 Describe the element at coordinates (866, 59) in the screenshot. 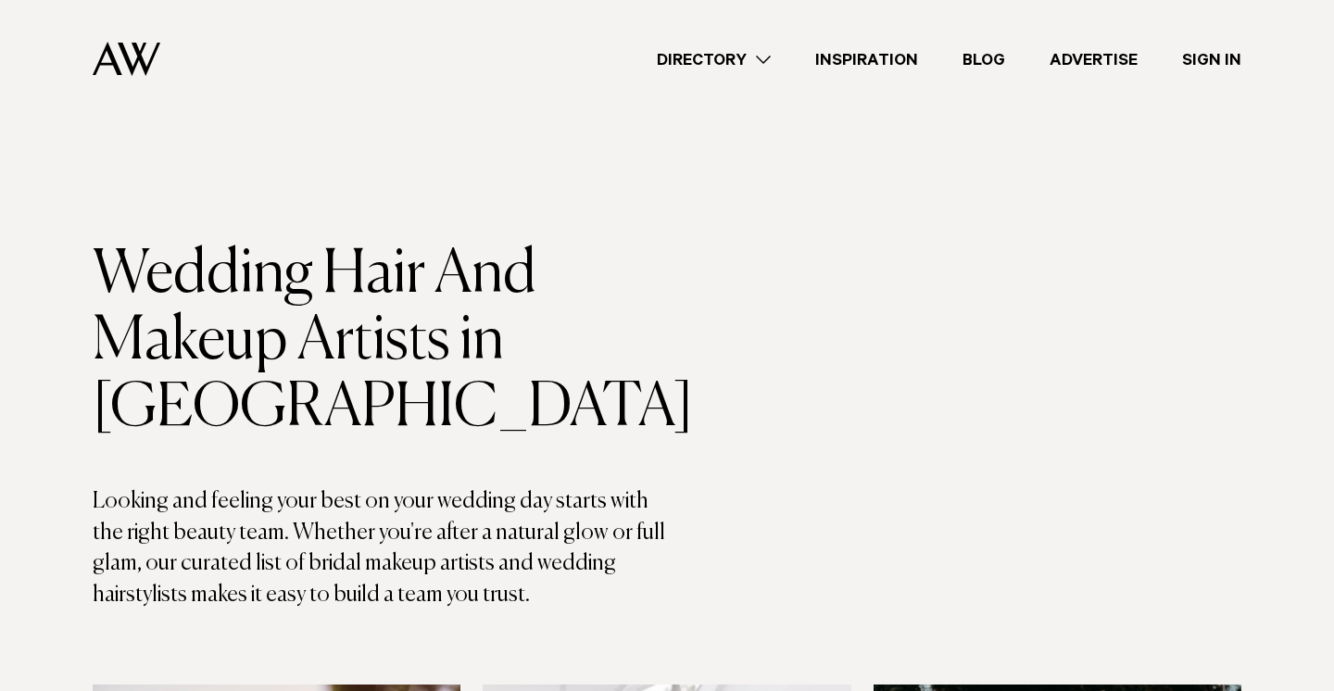

I see `a: Inspiration` at that location.